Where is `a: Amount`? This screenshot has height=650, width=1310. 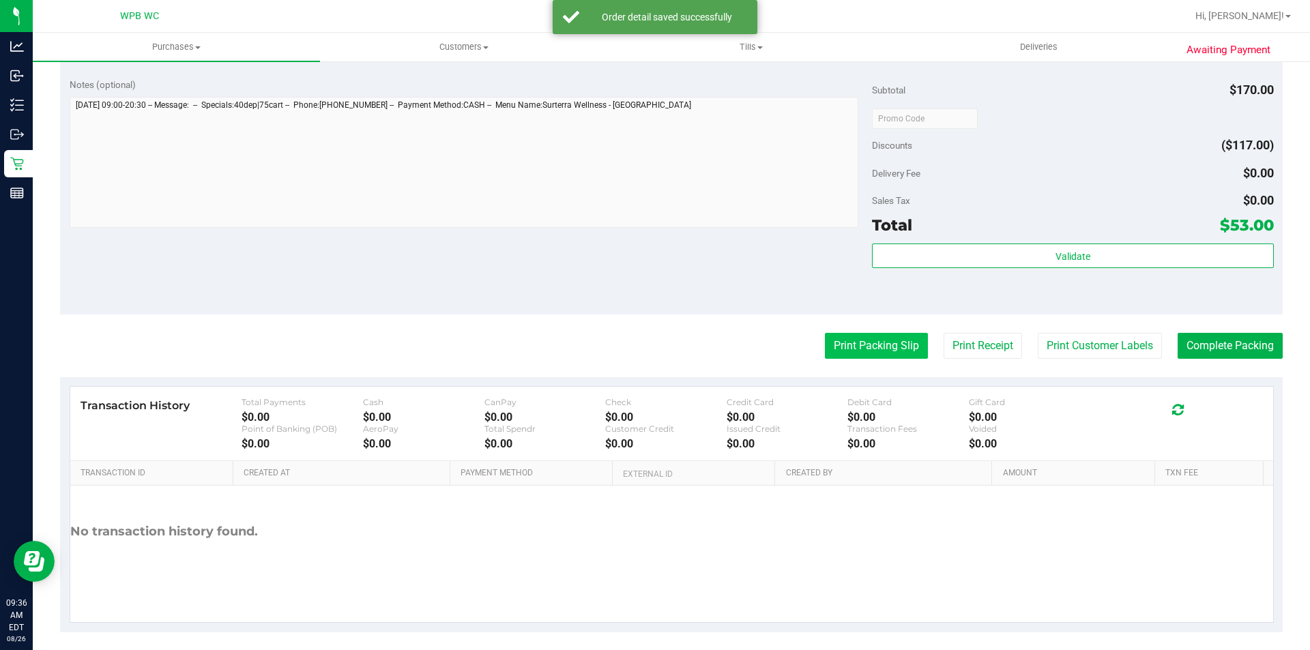 a: Amount is located at coordinates (1076, 474).